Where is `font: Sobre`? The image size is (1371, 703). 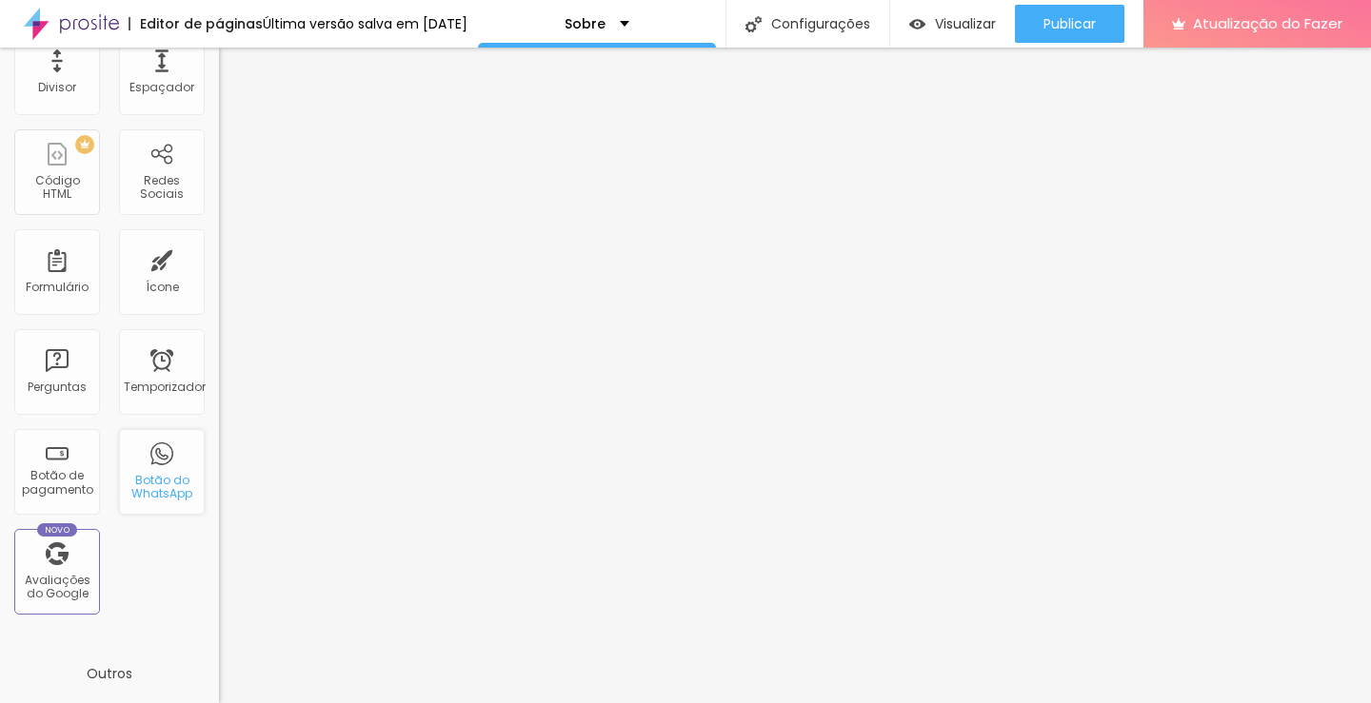 font: Sobre is located at coordinates (584, 24).